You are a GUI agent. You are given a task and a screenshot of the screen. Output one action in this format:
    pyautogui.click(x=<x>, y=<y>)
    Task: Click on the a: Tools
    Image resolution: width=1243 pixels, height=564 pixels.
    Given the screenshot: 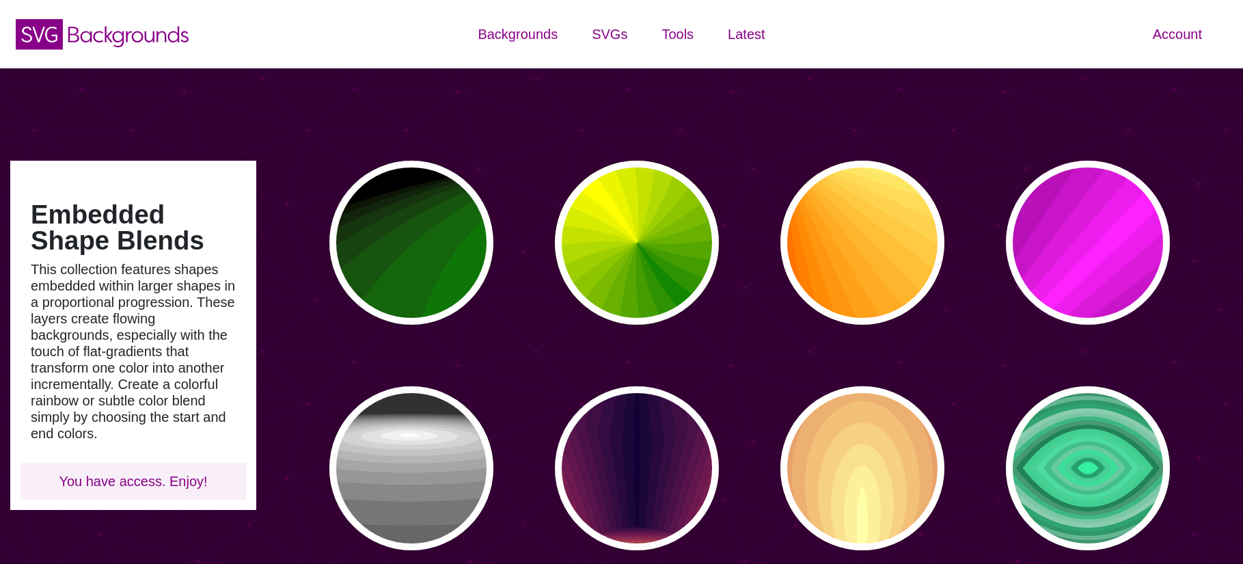 What is the action you would take?
    pyautogui.click(x=677, y=34)
    